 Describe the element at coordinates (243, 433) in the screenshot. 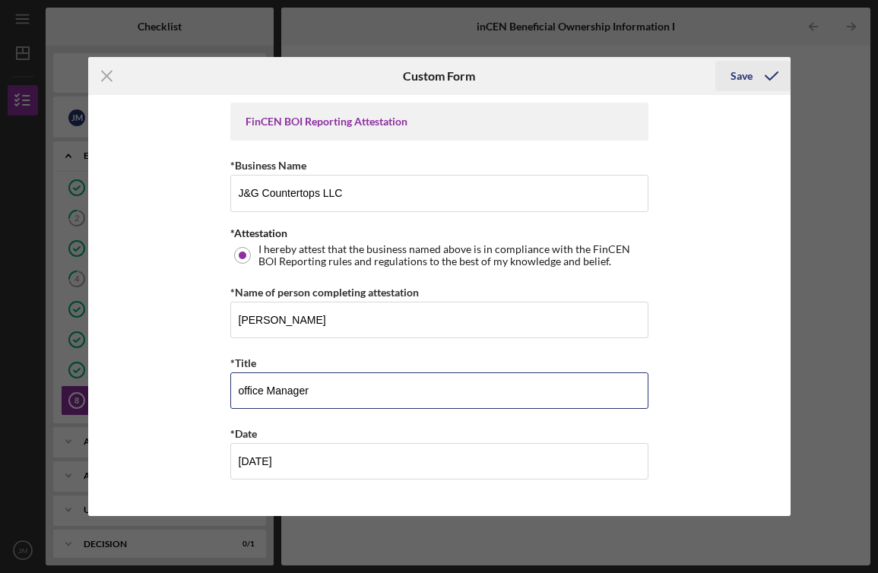

I see `label: *Date` at that location.